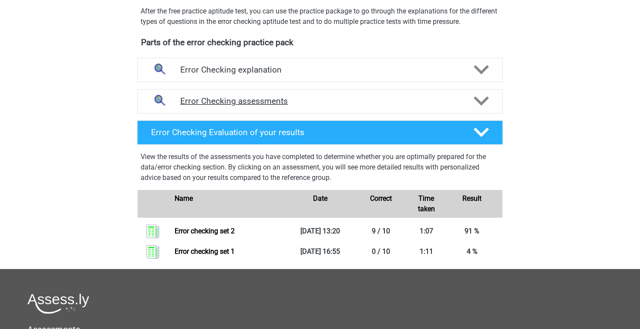 This screenshot has width=640, height=329. I want to click on a: explanations Error Checking explanation, so click(320, 70).